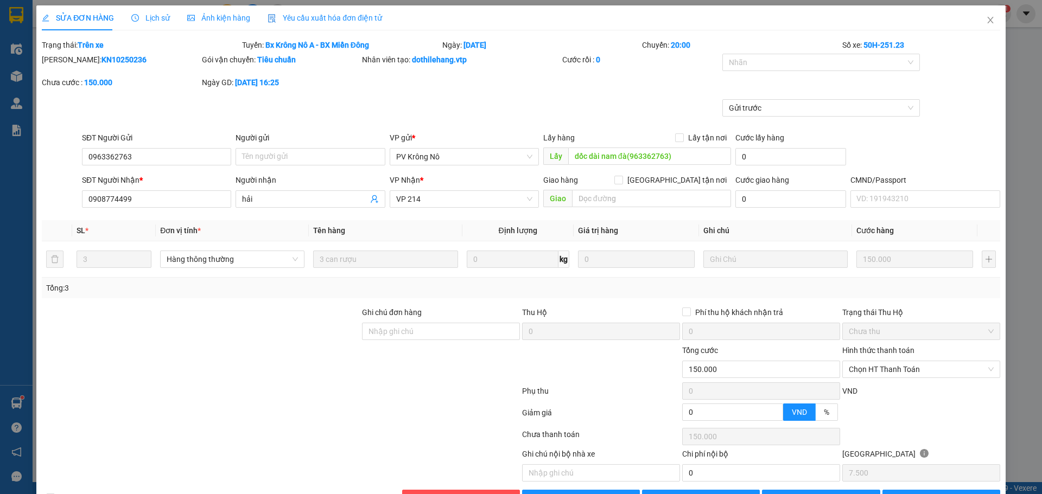 Image resolution: width=1042 pixels, height=494 pixels. Describe the element at coordinates (761, 456) in the screenshot. I see `div: Chi phí nội bộ` at that location.